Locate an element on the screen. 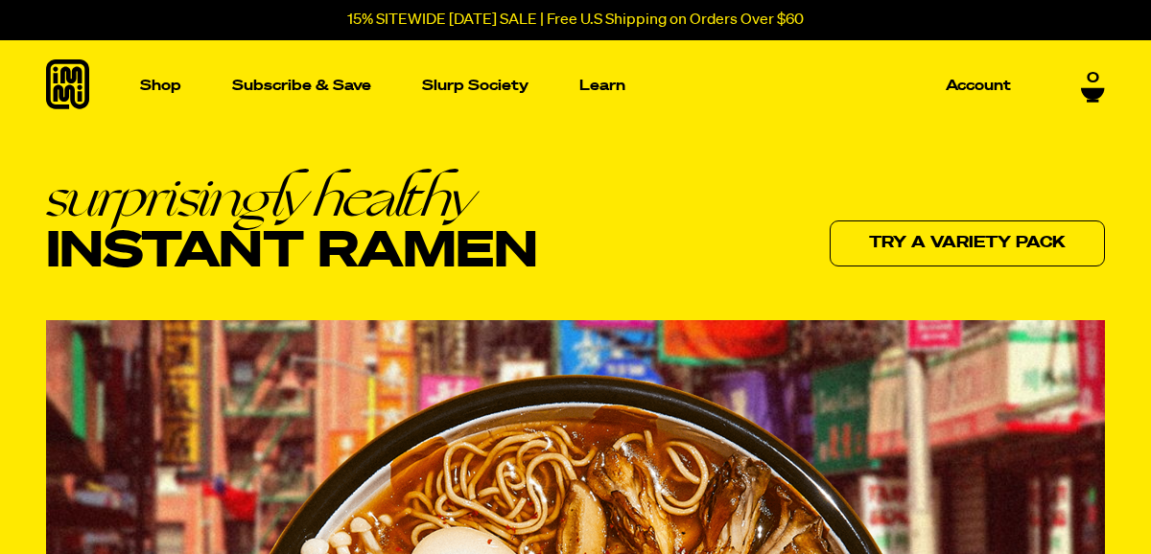  a: Subscribe & Save is located at coordinates (301, 85).